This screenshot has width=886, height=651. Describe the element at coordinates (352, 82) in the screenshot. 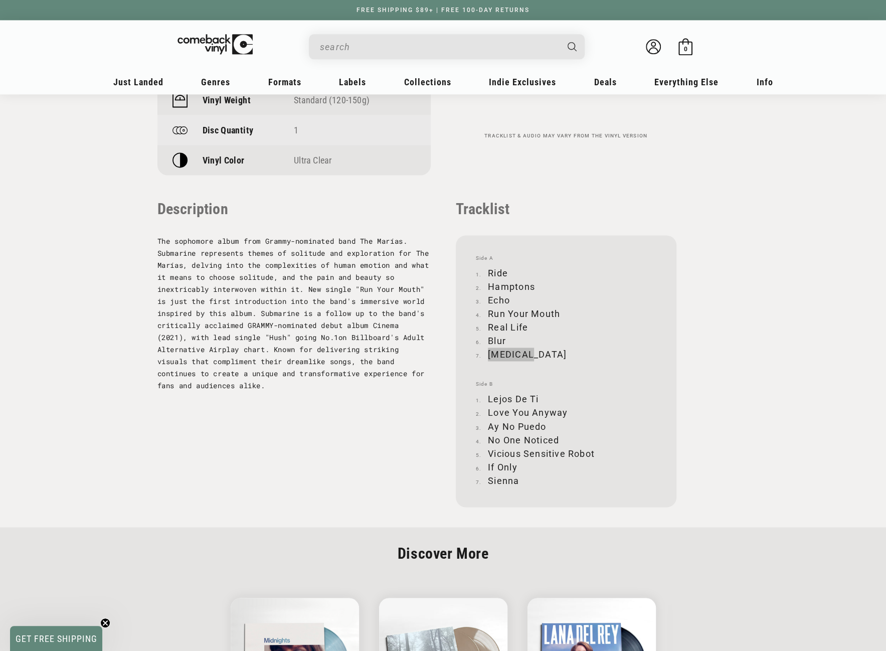

I see `span: Labels` at that location.